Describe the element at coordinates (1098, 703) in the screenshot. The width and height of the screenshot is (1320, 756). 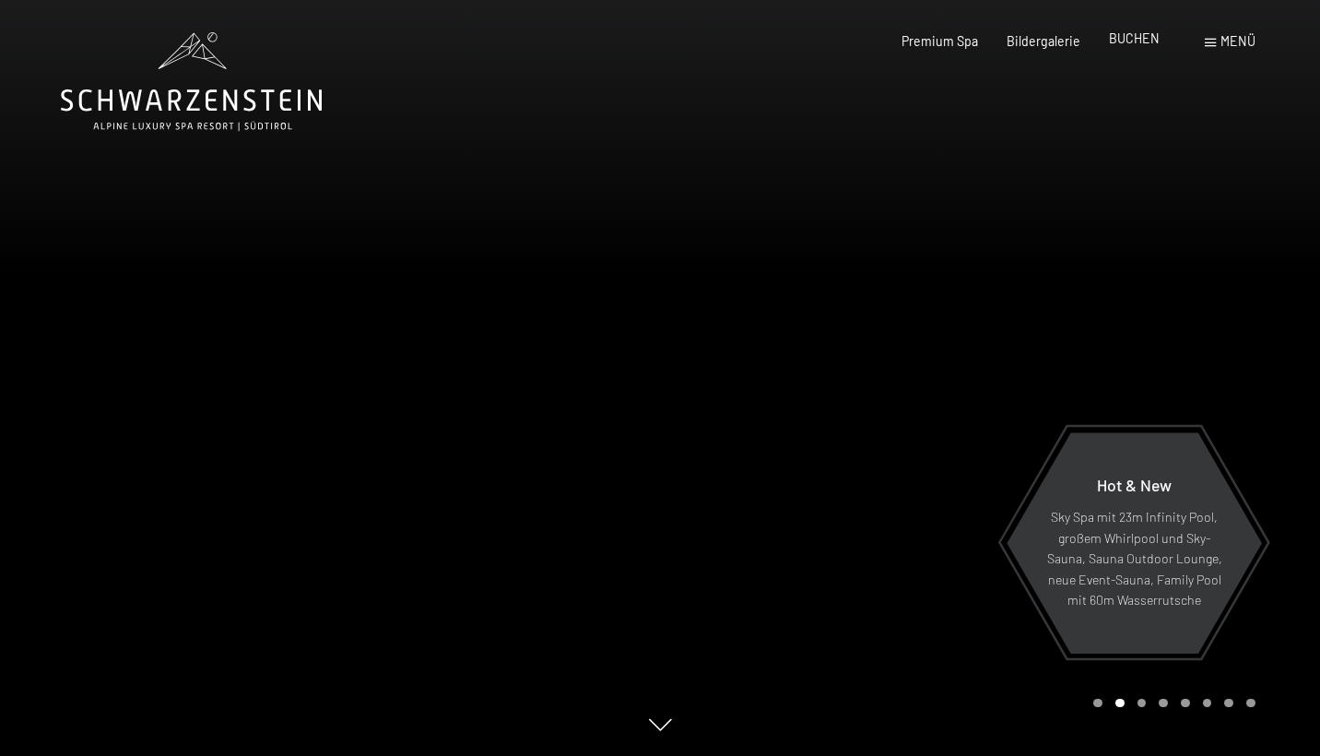
I see `div: Carousel Page 1` at that location.